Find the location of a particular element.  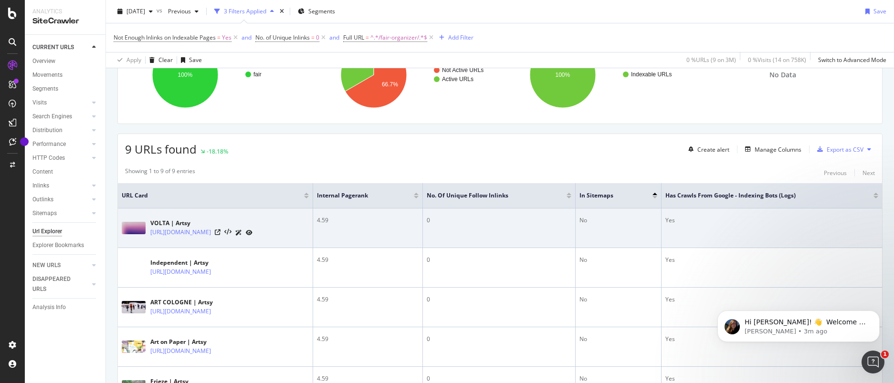

button: Previous is located at coordinates (183, 11).